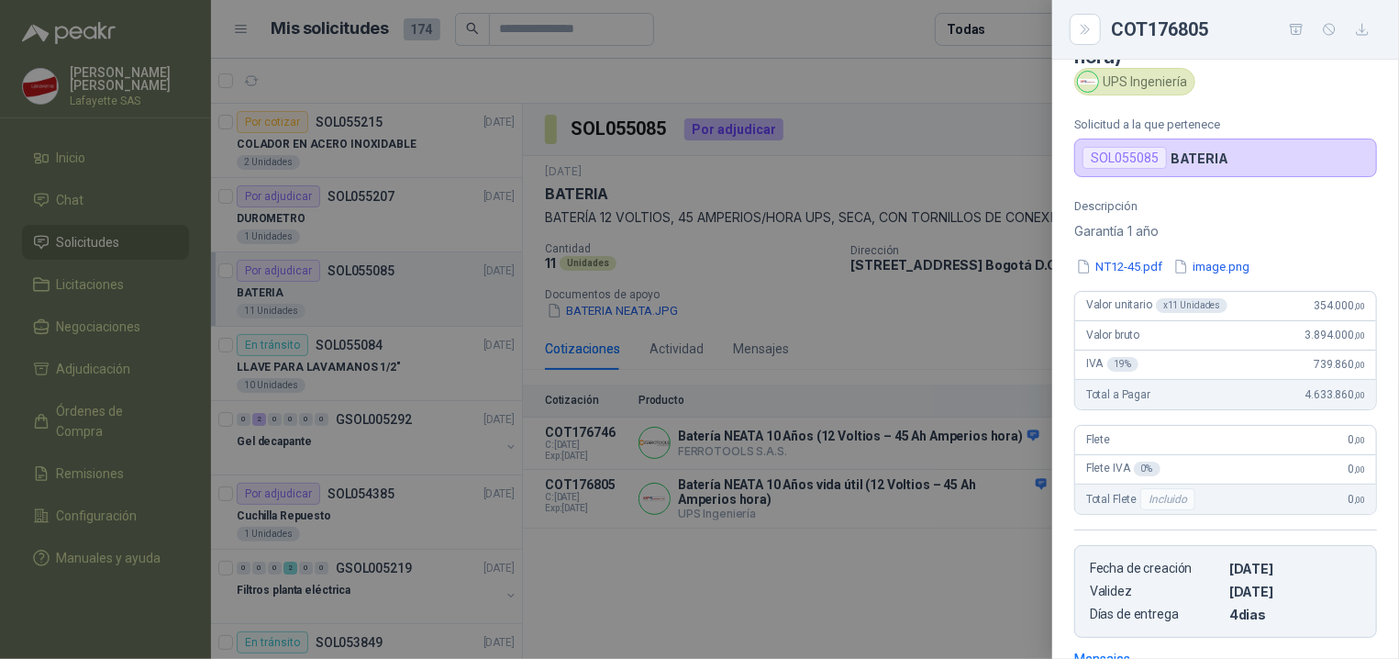  What do you see at coordinates (1339, 364) in the screenshot?
I see `span: 739.860` at bounding box center [1339, 364].